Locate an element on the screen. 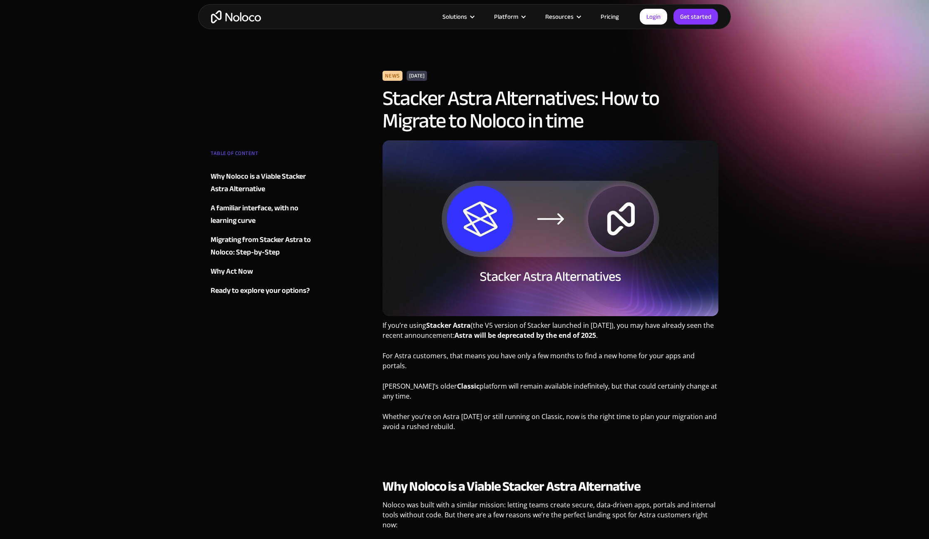  a: Why Act Now is located at coordinates (261, 271).